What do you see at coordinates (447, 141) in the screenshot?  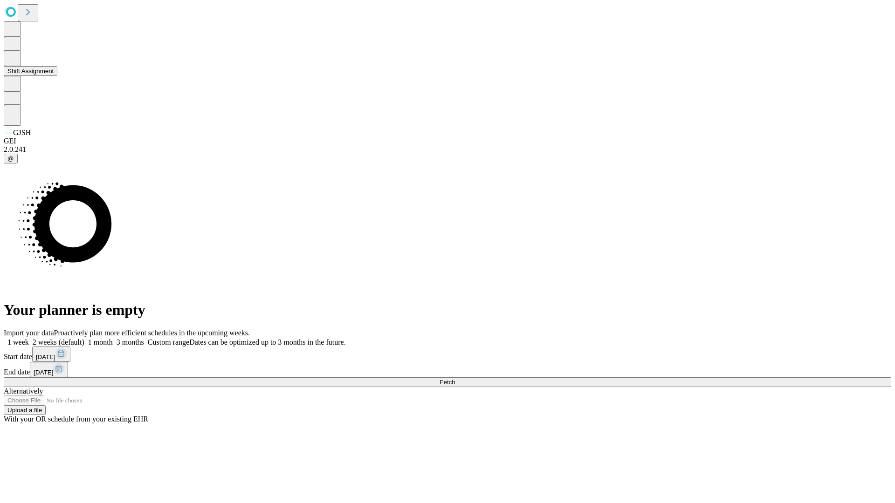 I see `div: GEI` at bounding box center [447, 141].